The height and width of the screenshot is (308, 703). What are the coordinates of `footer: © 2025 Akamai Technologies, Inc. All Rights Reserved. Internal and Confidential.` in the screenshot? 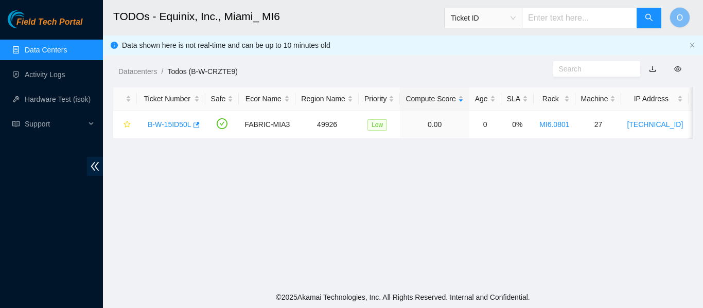 It's located at (403, 298).